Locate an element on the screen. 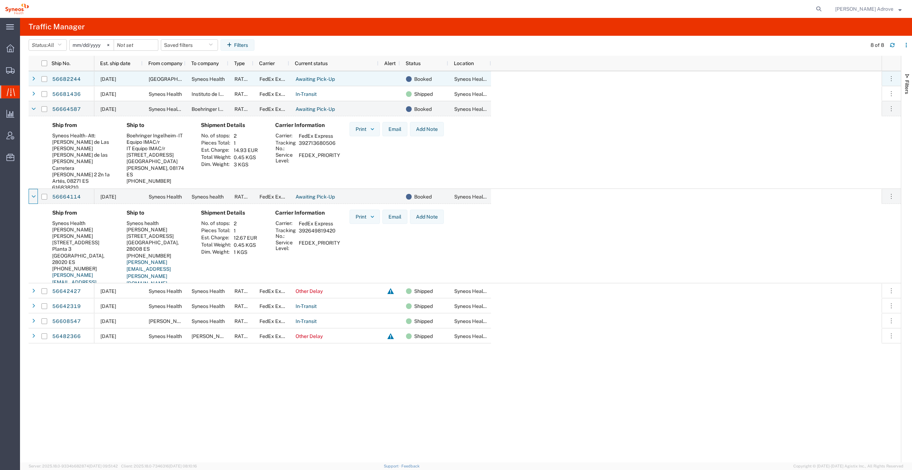 This screenshot has height=470, width=912. th: Dim. Weight: is located at coordinates (216, 164).